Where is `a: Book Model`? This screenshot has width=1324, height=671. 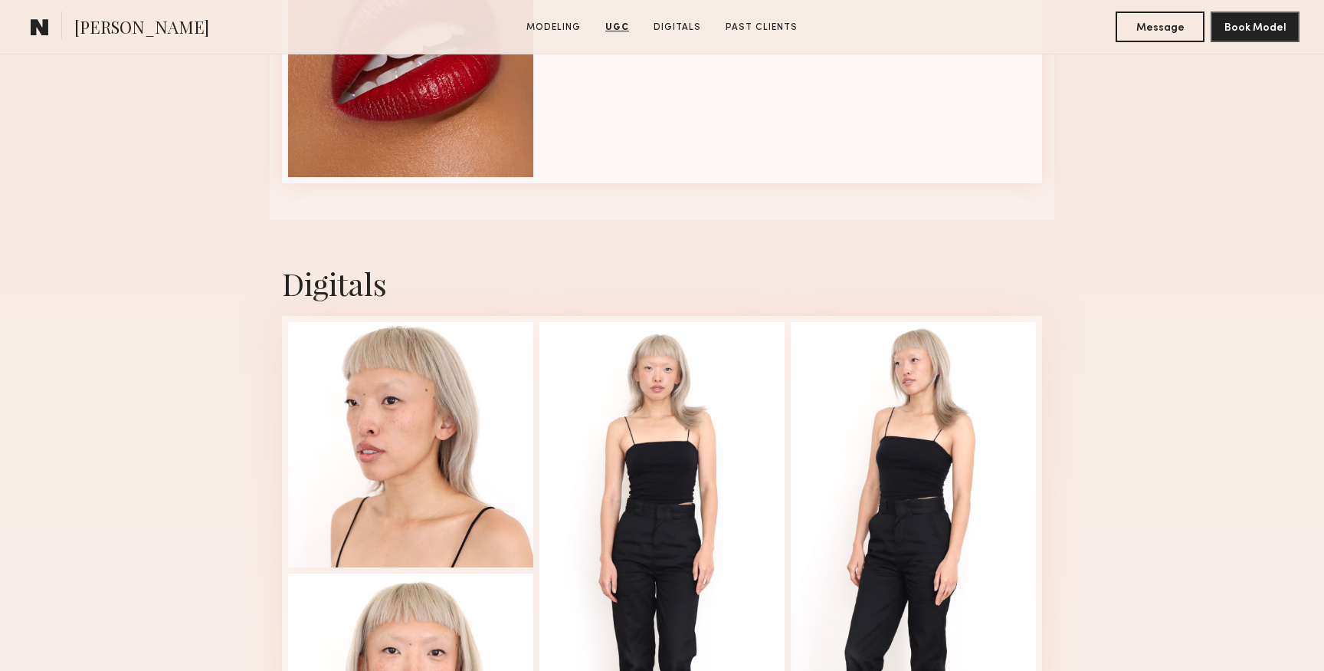
a: Book Model is located at coordinates (1255, 26).